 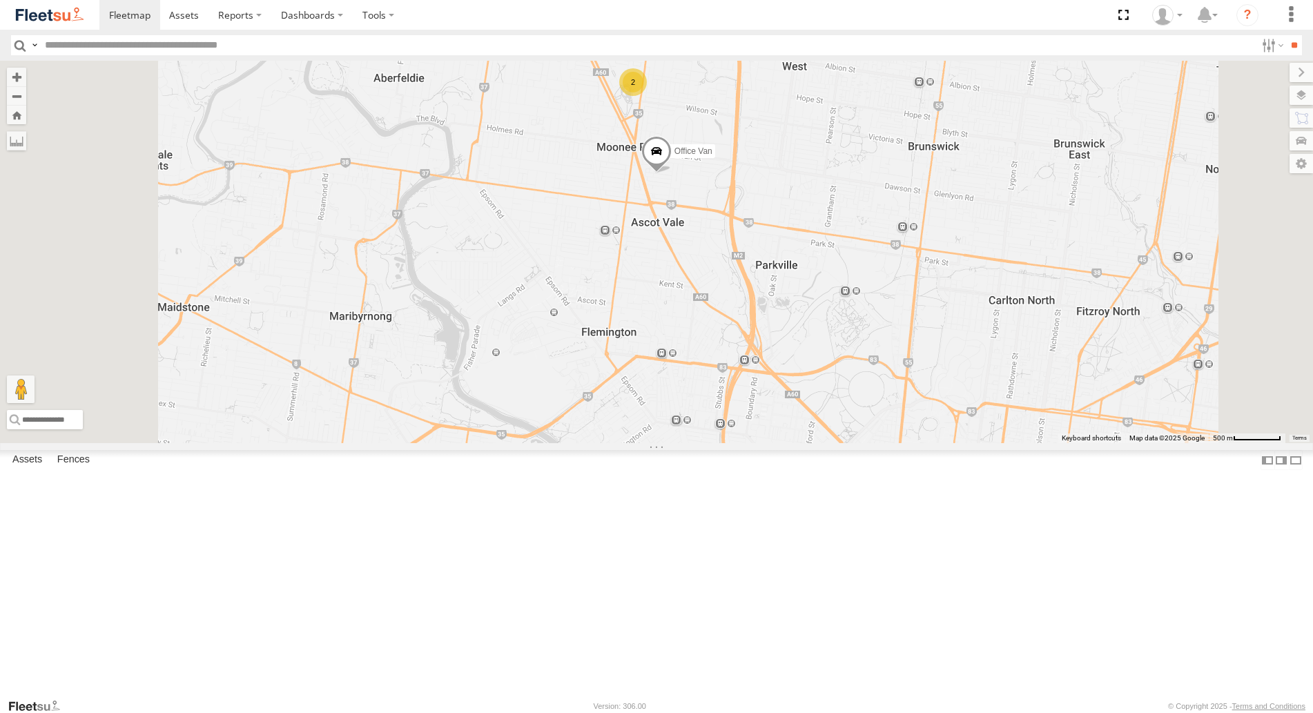 What do you see at coordinates (39, 706) in the screenshot?
I see `a: Visit our Website` at bounding box center [39, 706].